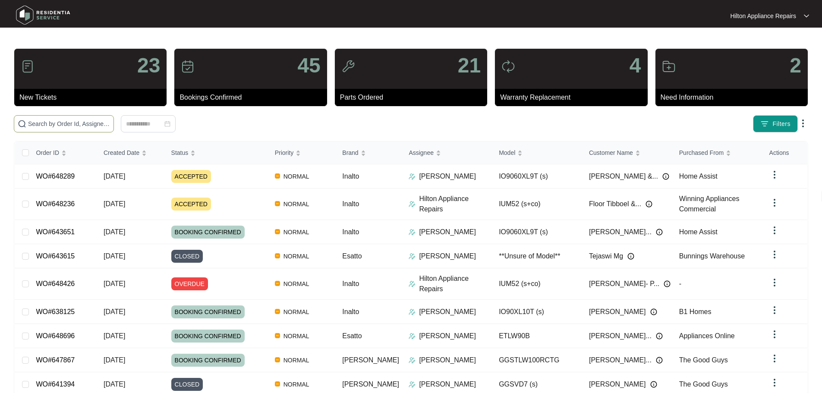 The height and width of the screenshot is (393, 822). What do you see at coordinates (93, 98) in the screenshot?
I see `p: New Tickets` at bounding box center [93, 98].